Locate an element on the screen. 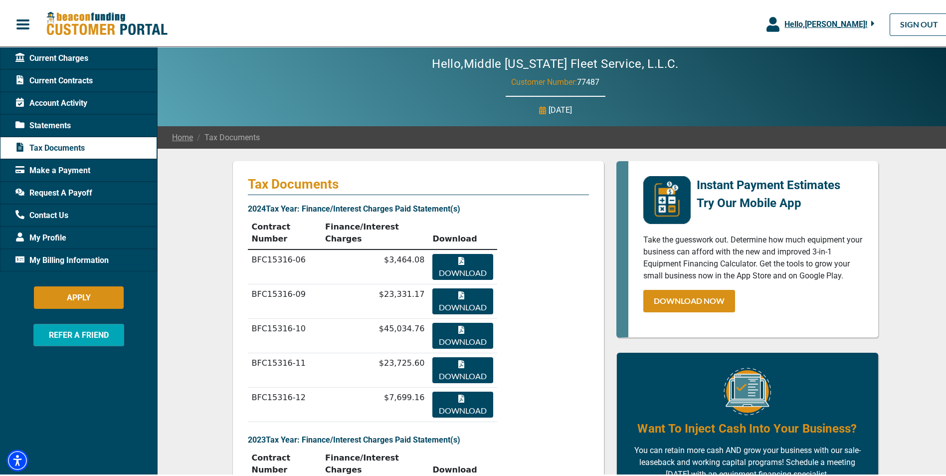 This screenshot has width=946, height=476. td: BFC15316-09 is located at coordinates (284, 299).